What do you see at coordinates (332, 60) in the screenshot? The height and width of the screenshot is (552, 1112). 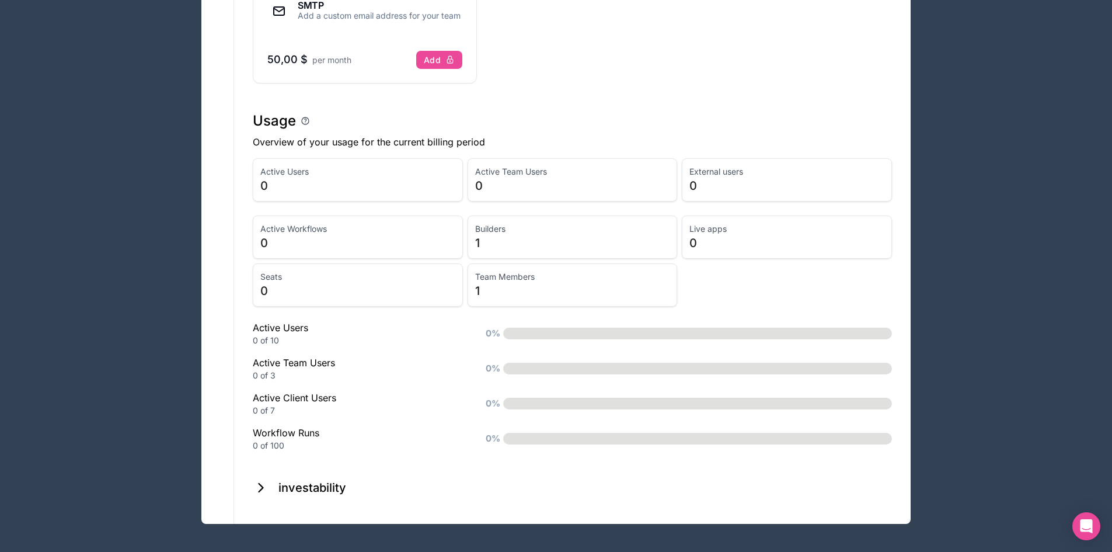 I see `span: per month` at bounding box center [332, 60].